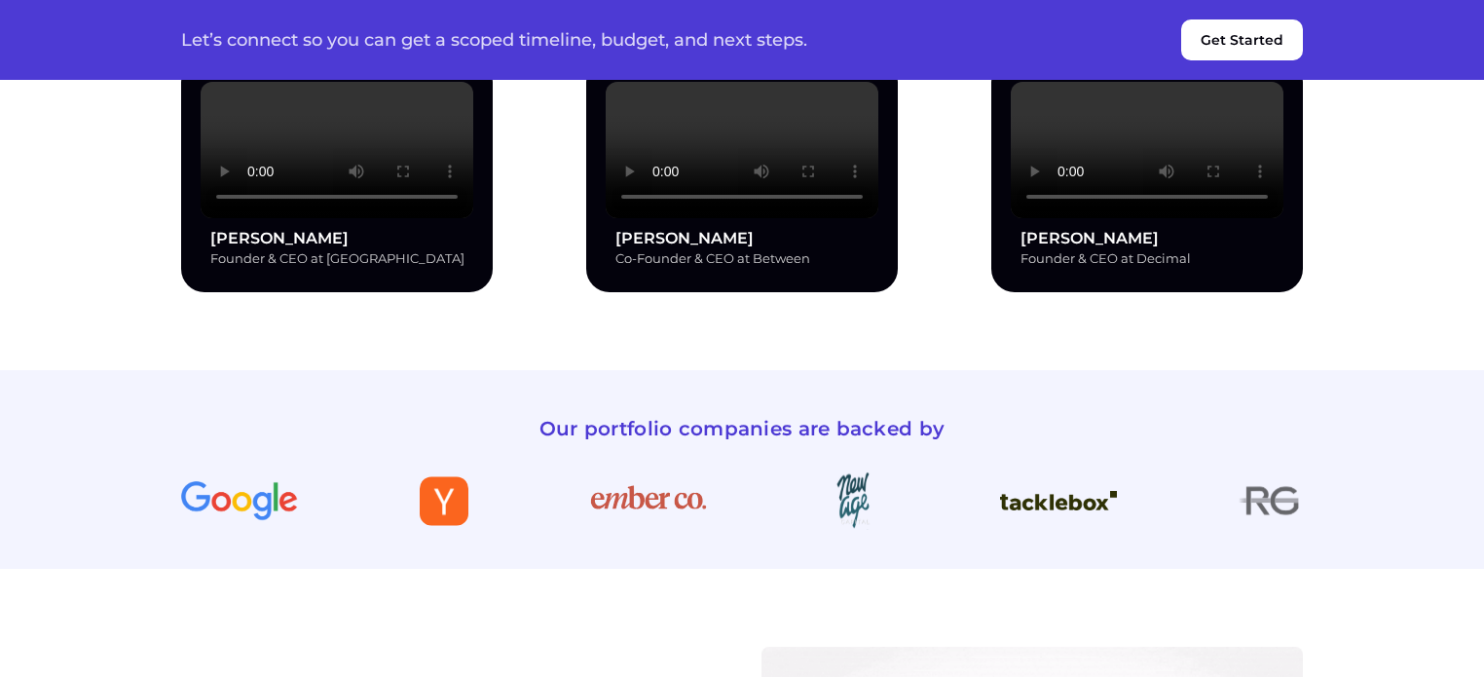 The image size is (1484, 677). Describe the element at coordinates (494, 40) in the screenshot. I see `p: Let’s connect so you can get a scoped timeline, budget, and next steps.` at that location.